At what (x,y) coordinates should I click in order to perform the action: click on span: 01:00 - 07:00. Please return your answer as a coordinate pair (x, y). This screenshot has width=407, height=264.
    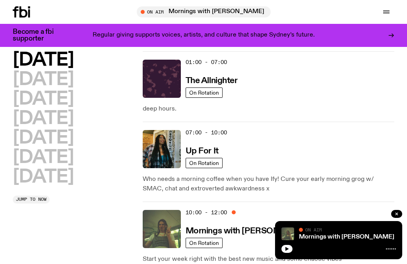
    Looking at the image, I should click on (206, 62).